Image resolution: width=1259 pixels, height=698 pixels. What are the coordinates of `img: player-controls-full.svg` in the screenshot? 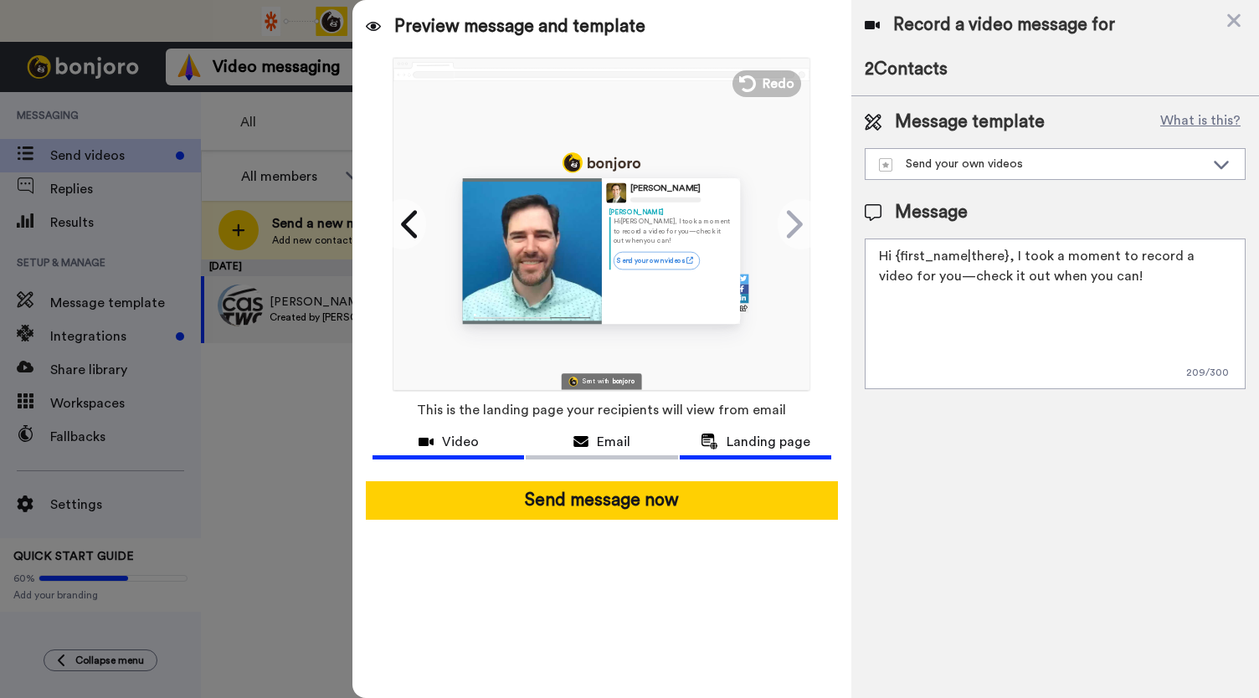 It's located at (532, 315).